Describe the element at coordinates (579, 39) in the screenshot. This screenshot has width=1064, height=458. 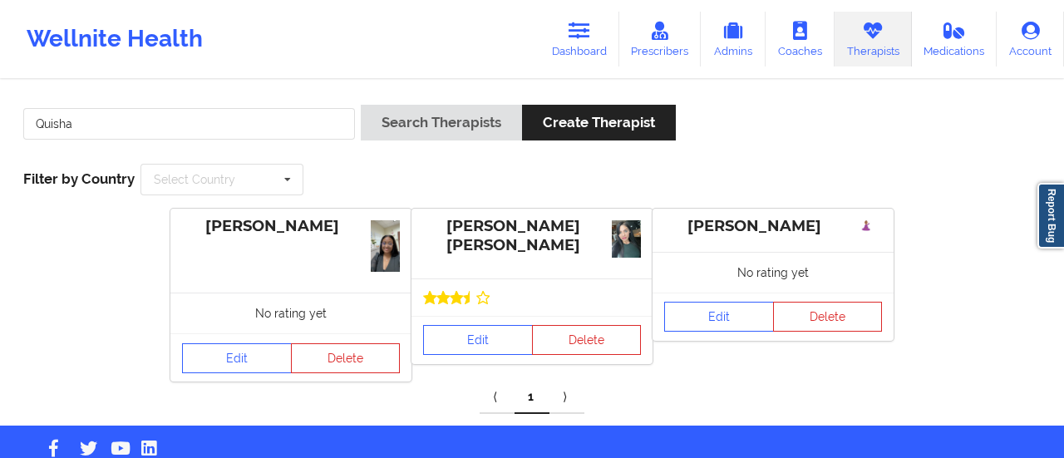
I see `a: Dashboard` at that location.